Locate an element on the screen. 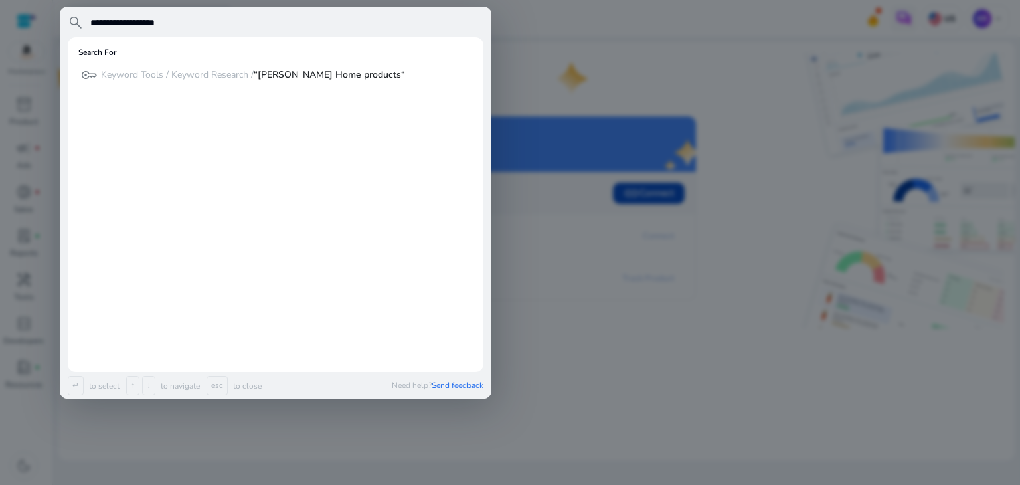  p: Keyword Tools / Keyword Research / is located at coordinates (253, 75).